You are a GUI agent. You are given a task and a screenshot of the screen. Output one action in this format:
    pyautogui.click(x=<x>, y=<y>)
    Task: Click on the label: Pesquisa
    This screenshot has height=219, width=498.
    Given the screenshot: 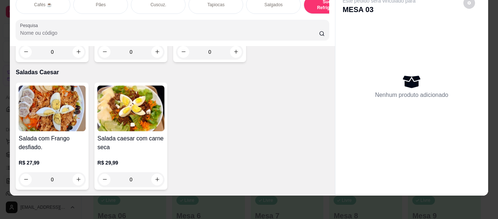 What is the action you would take?
    pyautogui.click(x=30, y=25)
    